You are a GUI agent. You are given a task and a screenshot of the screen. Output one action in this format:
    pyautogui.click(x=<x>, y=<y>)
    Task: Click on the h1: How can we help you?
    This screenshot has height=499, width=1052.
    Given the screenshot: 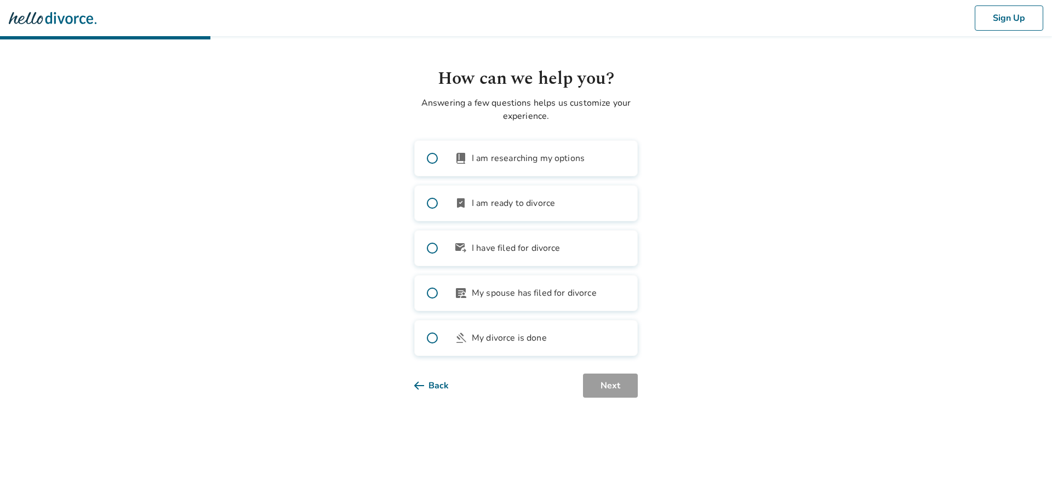 What is the action you would take?
    pyautogui.click(x=526, y=79)
    